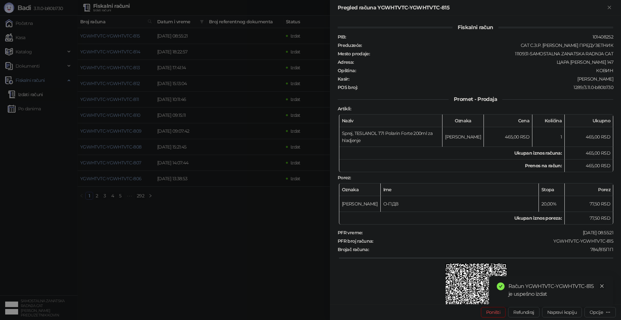 This screenshot has width=621, height=320. Describe the element at coordinates (538, 153) in the screenshot. I see `strong: Ukupan iznos računa :` at that location.